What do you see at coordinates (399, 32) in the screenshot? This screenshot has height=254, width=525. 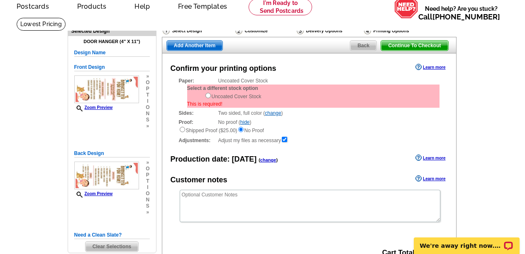 I see `div: Printing Options` at bounding box center [399, 32].